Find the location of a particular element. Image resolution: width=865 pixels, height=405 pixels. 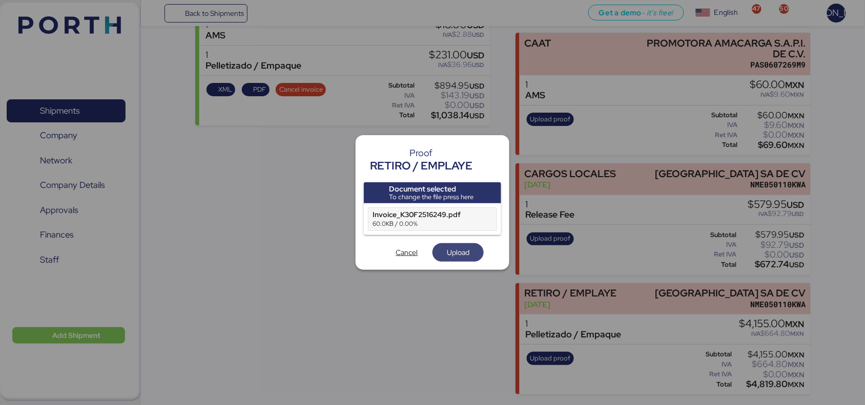

button: Upload is located at coordinates (458, 253).